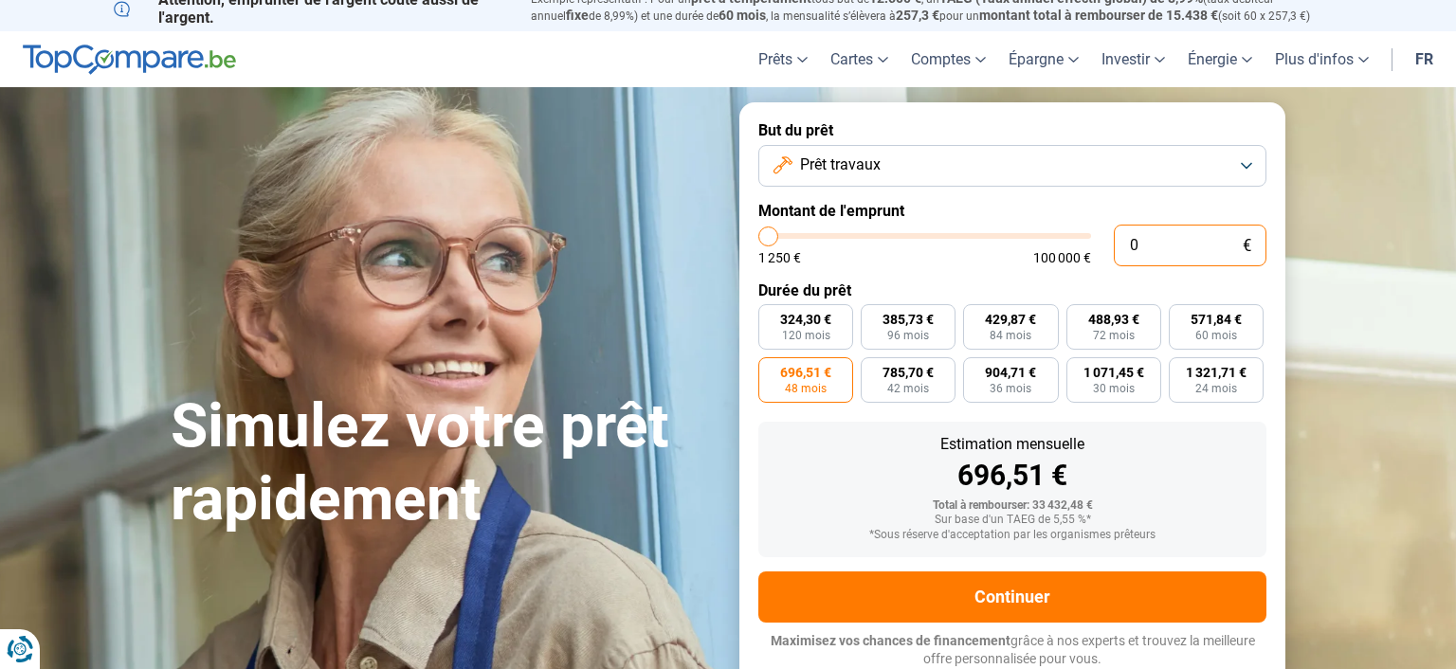 The image size is (1456, 669). What do you see at coordinates (1220, 59) in the screenshot?
I see `a: Énergie` at bounding box center [1220, 59].